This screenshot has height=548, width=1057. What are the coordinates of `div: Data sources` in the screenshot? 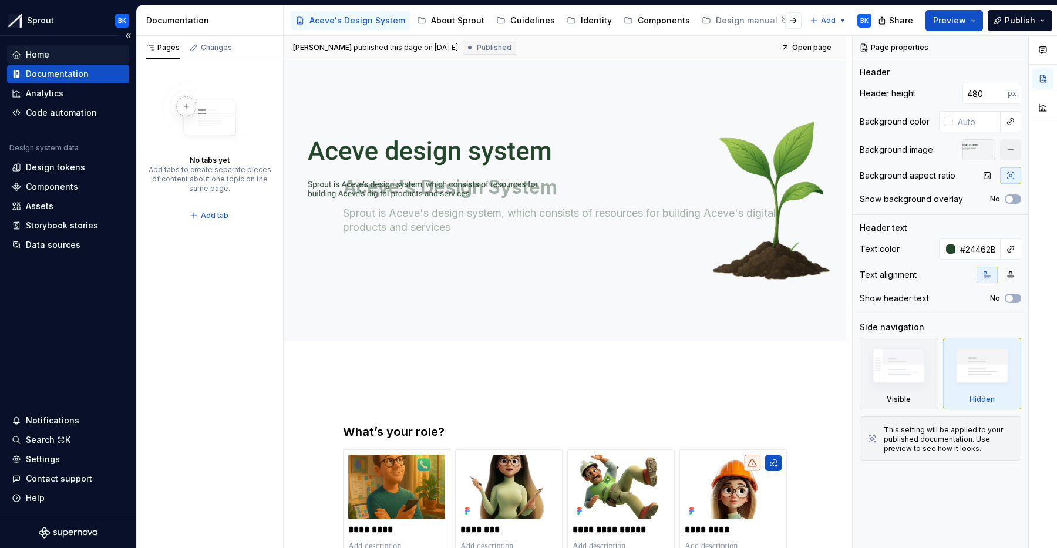 It's located at (53, 245).